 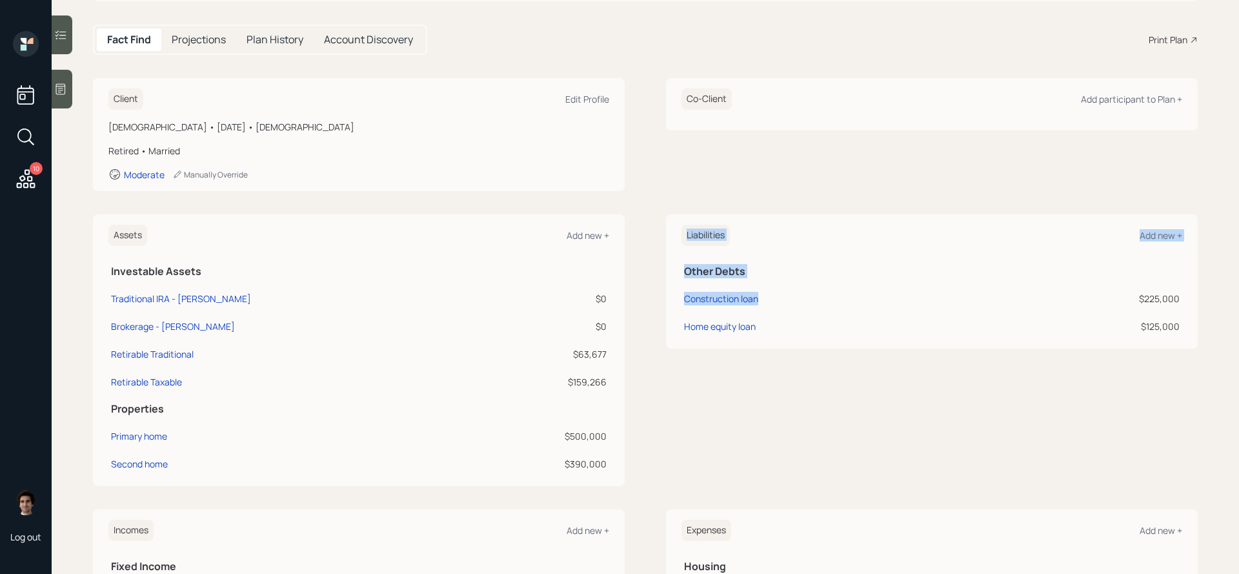 I want to click on h6: Assets, so click(x=128, y=235).